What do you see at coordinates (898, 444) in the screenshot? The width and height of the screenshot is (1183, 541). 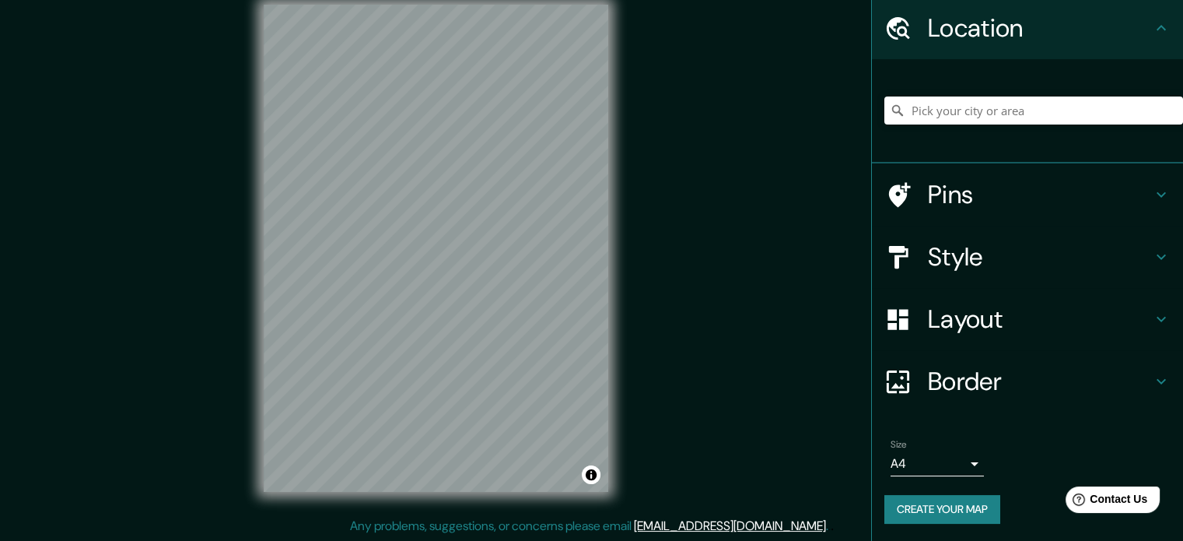 I see `label: Size` at bounding box center [898, 444].